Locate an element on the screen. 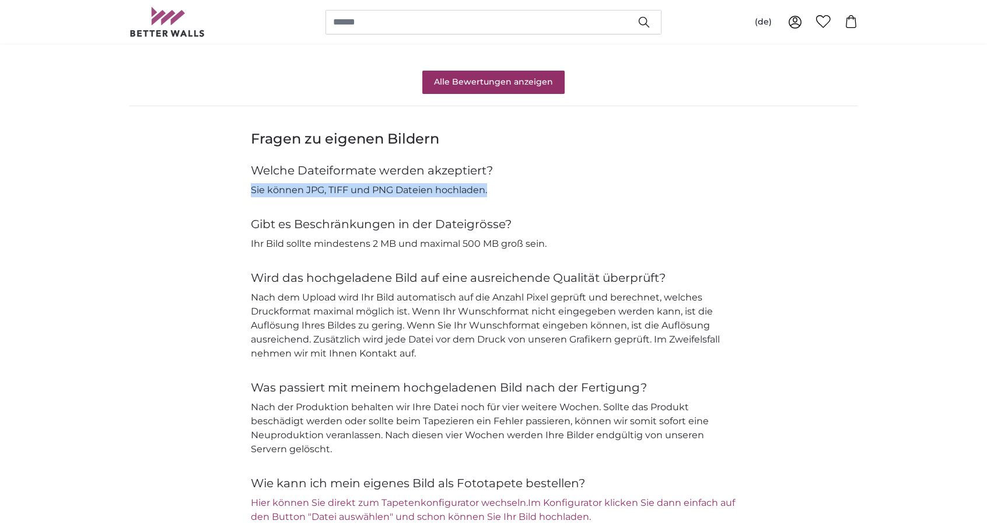 The height and width of the screenshot is (524, 987). p: Nach der Produktion behalten wir Ihre Datei noch für vier weitere Wochen. Sollte das Produkt besc... is located at coordinates (494, 428).